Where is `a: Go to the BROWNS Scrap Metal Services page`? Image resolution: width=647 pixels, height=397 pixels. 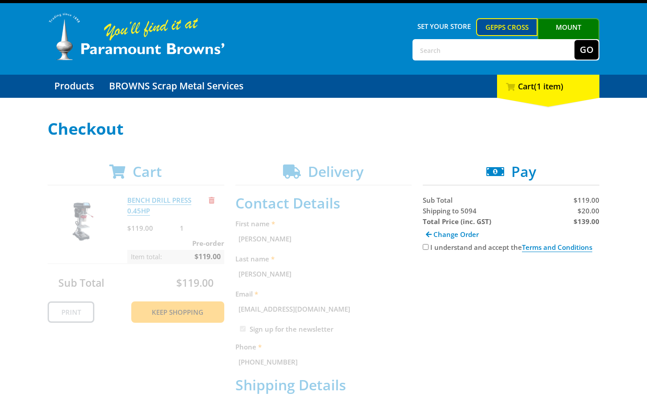 a: Go to the BROWNS Scrap Metal Services page is located at coordinates (176, 86).